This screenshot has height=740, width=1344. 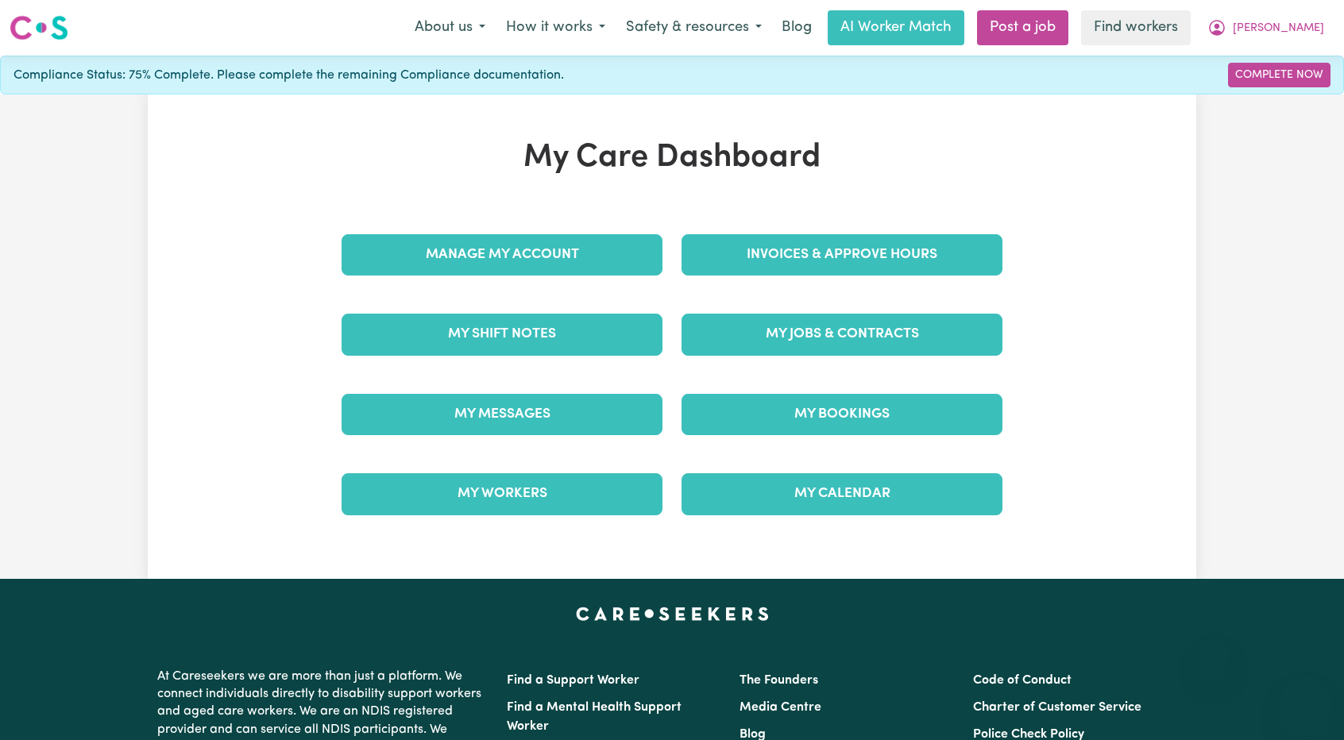 I want to click on a: Media Centre, so click(x=780, y=708).